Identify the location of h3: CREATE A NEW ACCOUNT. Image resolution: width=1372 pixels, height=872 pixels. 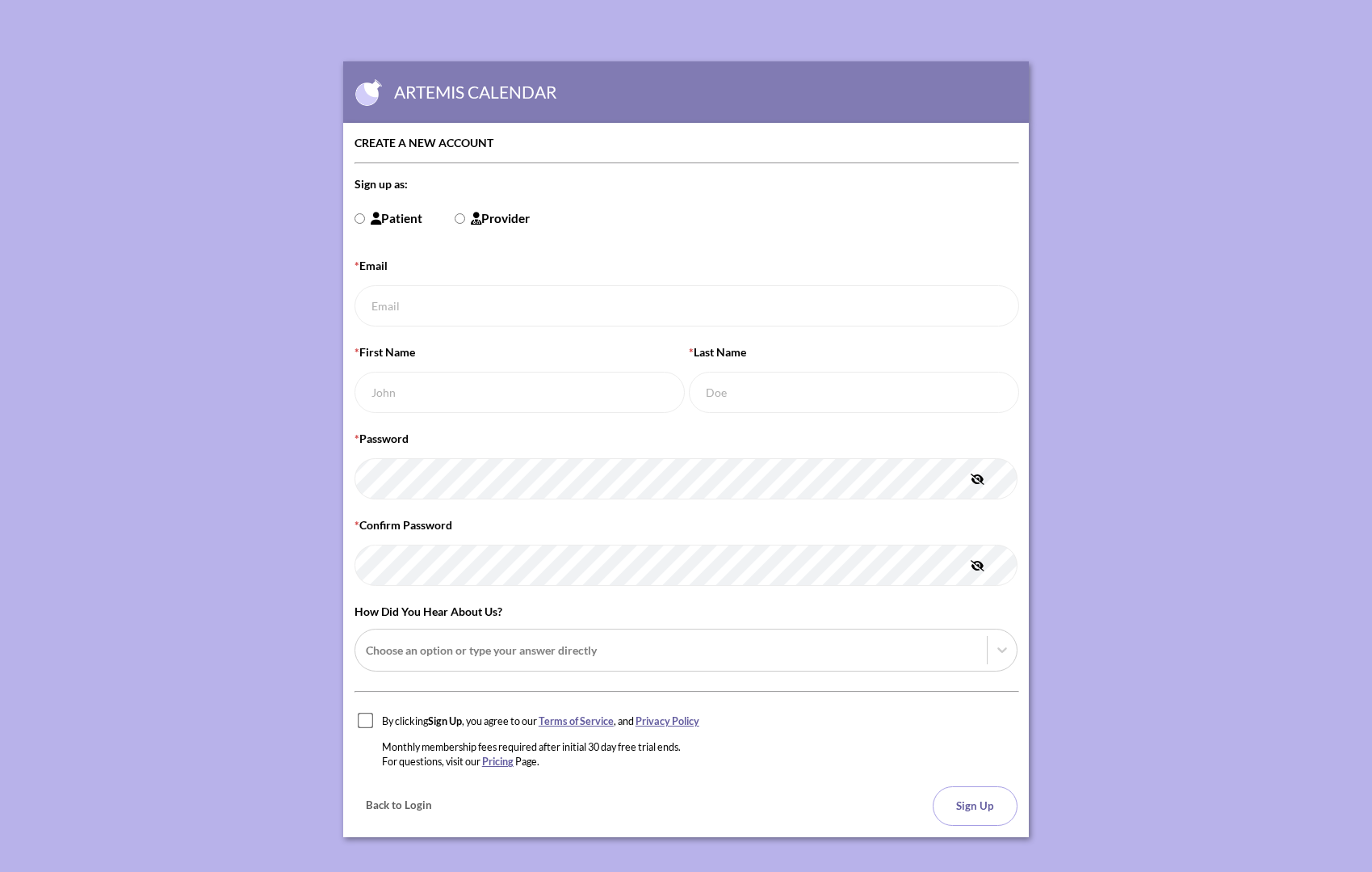
(686, 142).